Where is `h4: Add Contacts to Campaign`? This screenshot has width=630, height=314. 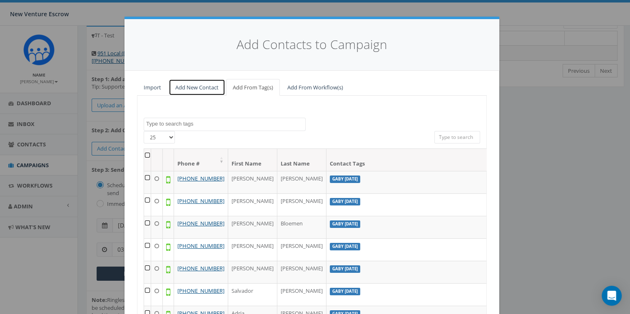
h4: Add Contacts to Campaign is located at coordinates (312, 45).